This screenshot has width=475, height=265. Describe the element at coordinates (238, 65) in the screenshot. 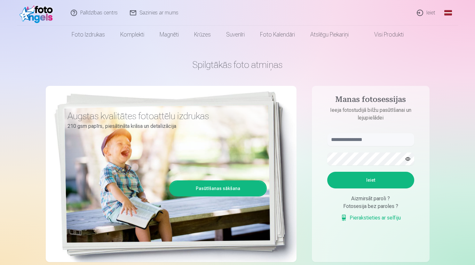

I see `h1: Spilgtākās foto atmiņas` at that location.